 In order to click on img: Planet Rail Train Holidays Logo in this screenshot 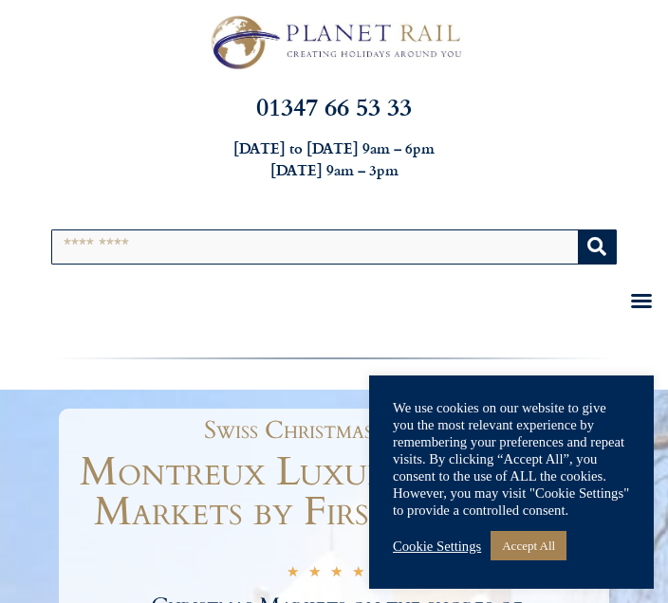, I will do `click(334, 42)`.